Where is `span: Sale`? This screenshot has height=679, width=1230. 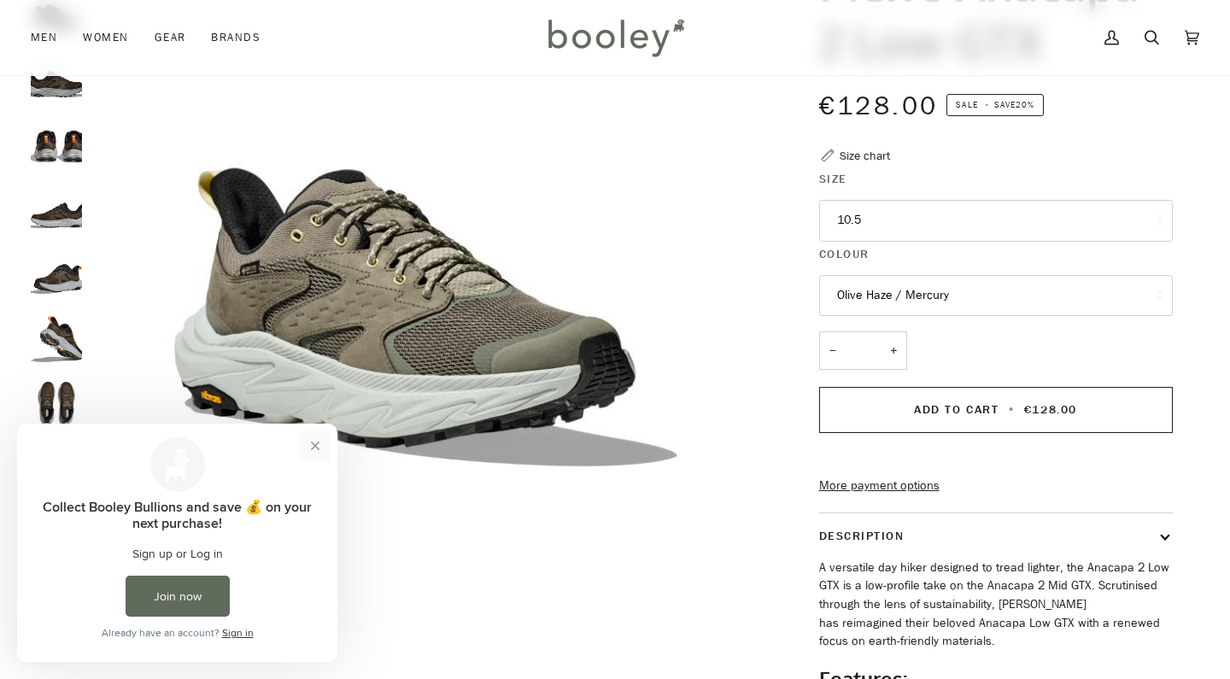 span: Sale is located at coordinates (966, 104).